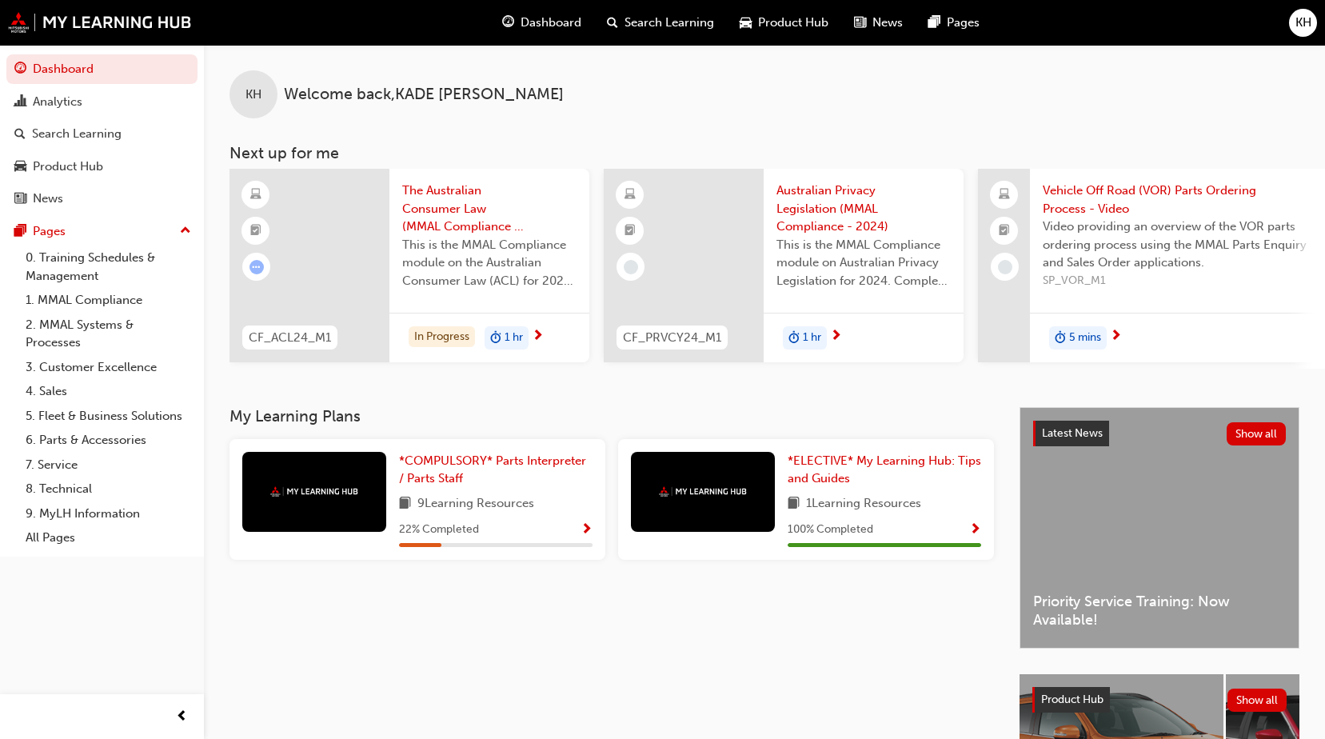 The width and height of the screenshot is (1325, 739). Describe the element at coordinates (783, 22) in the screenshot. I see `a: car-iconProduct Hub` at that location.